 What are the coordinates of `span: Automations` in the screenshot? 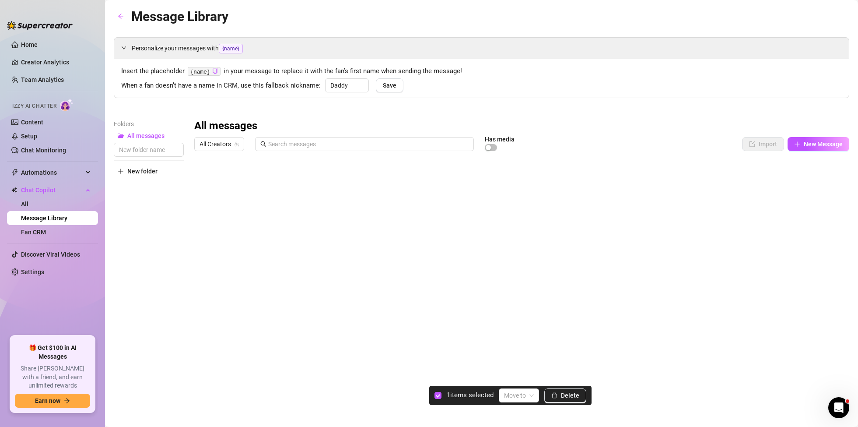 It's located at (52, 172).